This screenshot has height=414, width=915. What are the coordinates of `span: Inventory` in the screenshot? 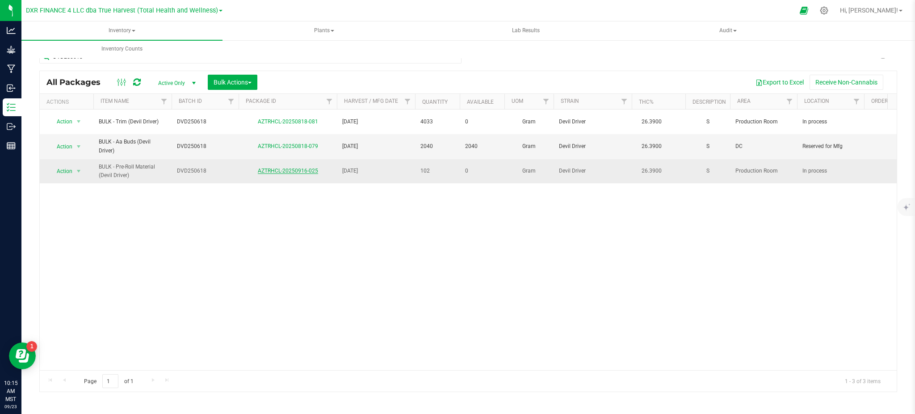 It's located at (122, 31).